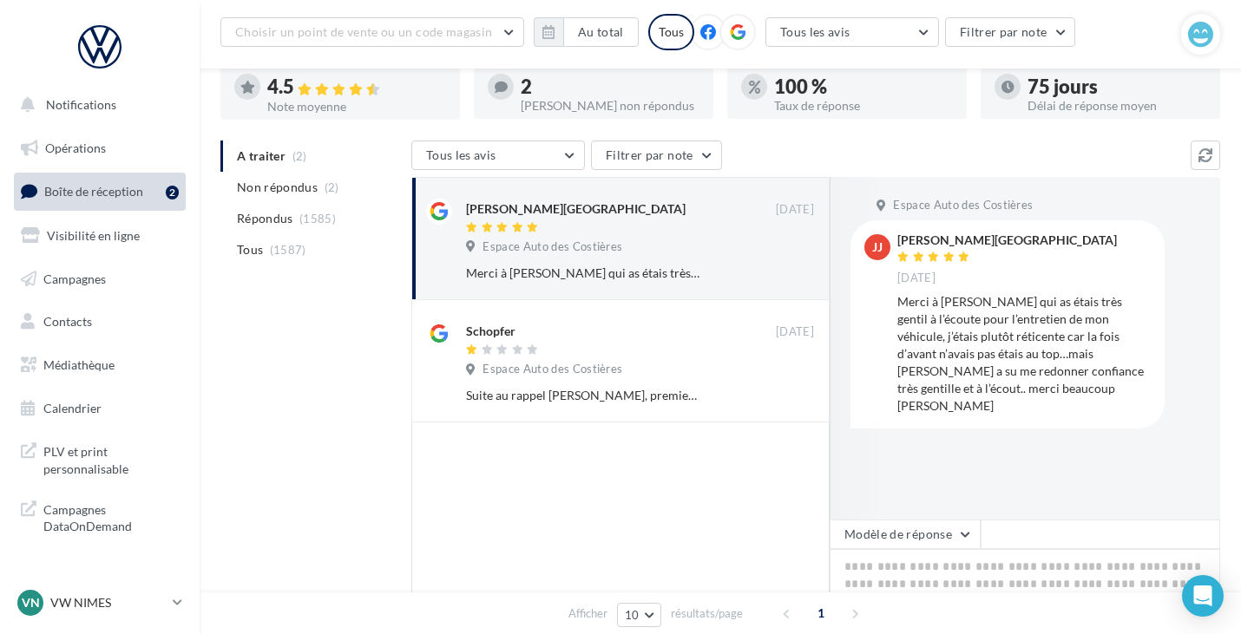 The image size is (1241, 634). What do you see at coordinates (75, 278) in the screenshot?
I see `span: Campagnes` at bounding box center [75, 278].